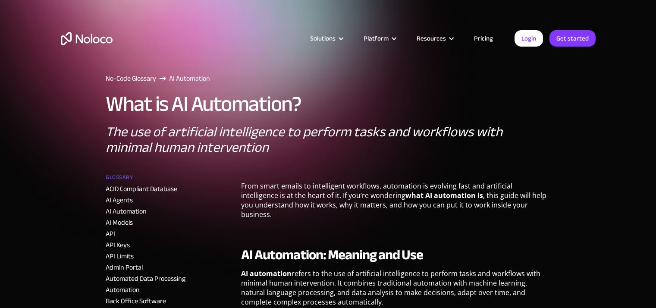 The width and height of the screenshot is (656, 308). What do you see at coordinates (170, 177) in the screenshot?
I see `a: Glossary` at bounding box center [170, 177].